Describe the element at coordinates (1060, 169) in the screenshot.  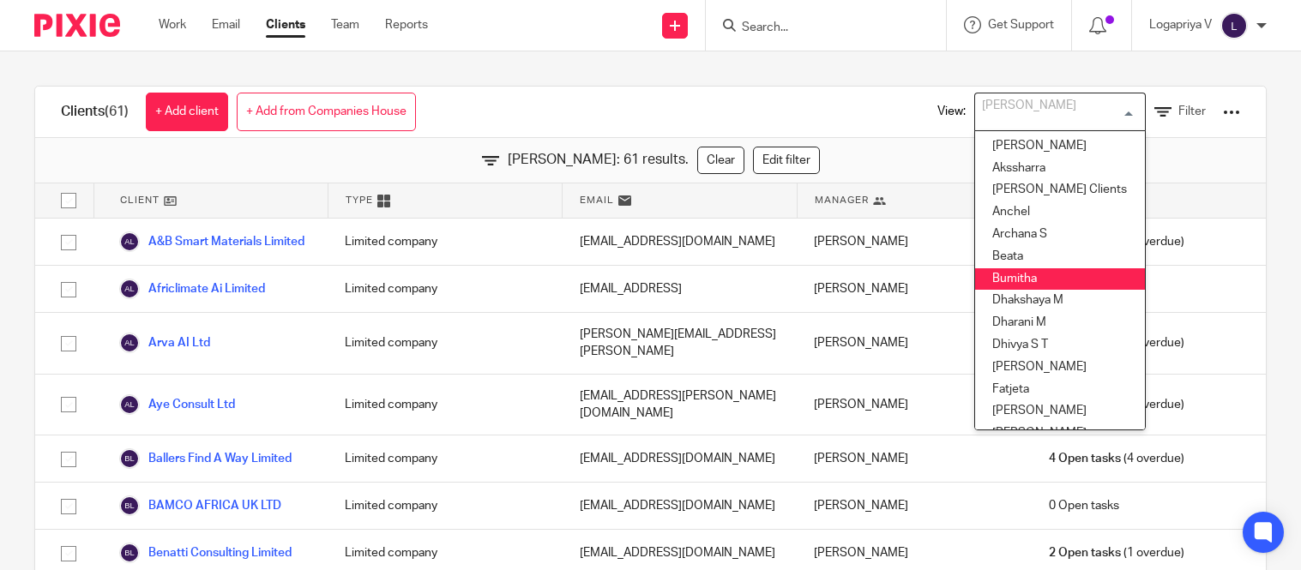
I see `li: Akssharra` at that location.